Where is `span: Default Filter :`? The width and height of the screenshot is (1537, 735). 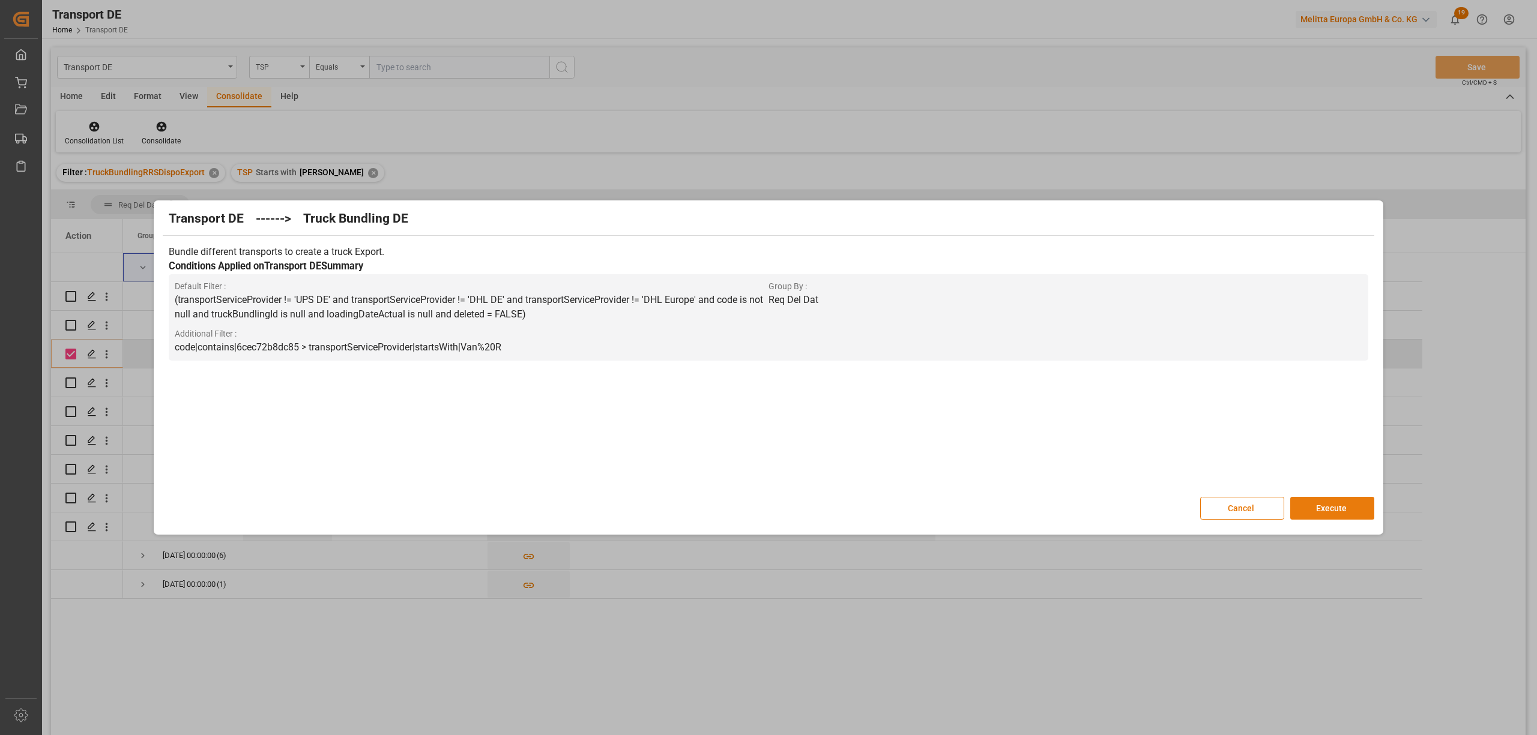 span: Default Filter : is located at coordinates (471, 286).